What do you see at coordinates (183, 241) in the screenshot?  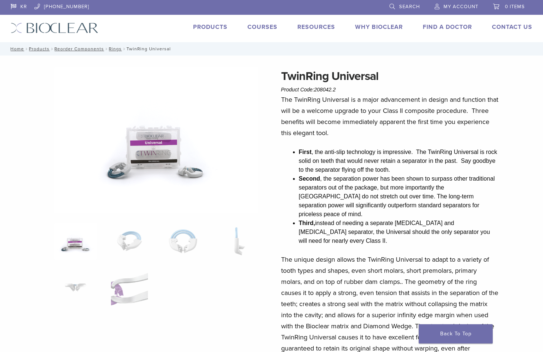 I see `img: TwinRing Universal - Image 3` at bounding box center [183, 241].